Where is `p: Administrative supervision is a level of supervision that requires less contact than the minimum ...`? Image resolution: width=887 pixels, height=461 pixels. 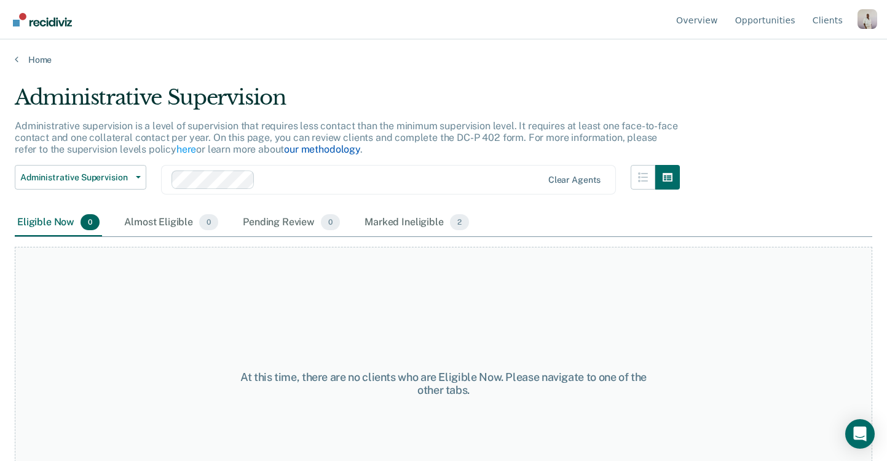 p: Administrative supervision is a level of supervision that requires less contact than the minimum ... is located at coordinates (346, 137).